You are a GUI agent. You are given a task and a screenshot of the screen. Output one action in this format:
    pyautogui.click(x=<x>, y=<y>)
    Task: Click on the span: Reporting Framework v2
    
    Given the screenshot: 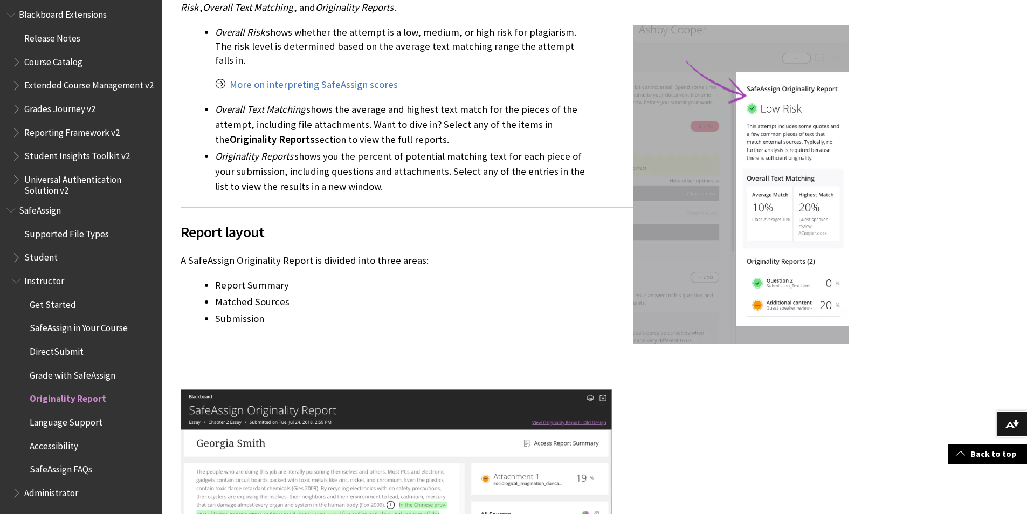 What is the action you would take?
    pyautogui.click(x=72, y=130)
    